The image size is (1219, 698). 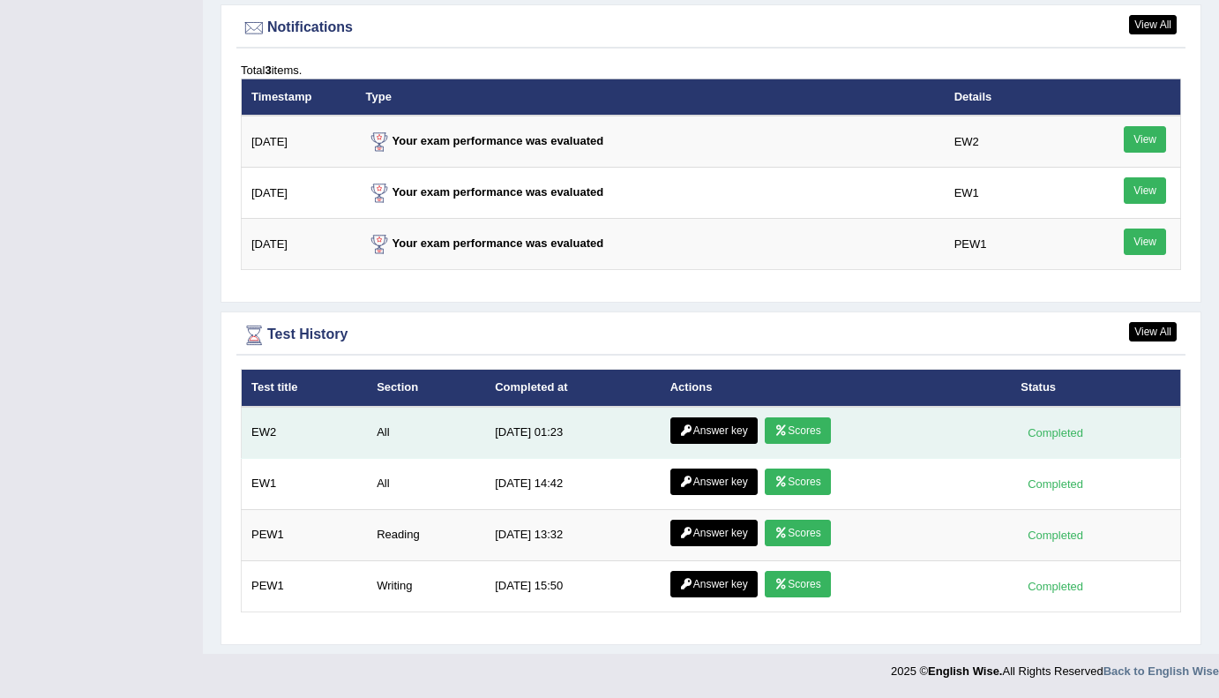 I want to click on th: Timestamp, so click(x=299, y=97).